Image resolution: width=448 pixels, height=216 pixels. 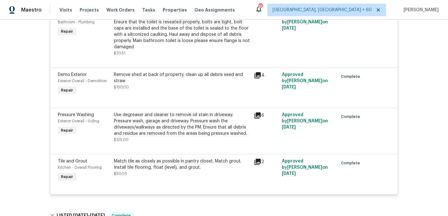 I want to click on span: Exterior Overall - Siding, so click(x=78, y=121).